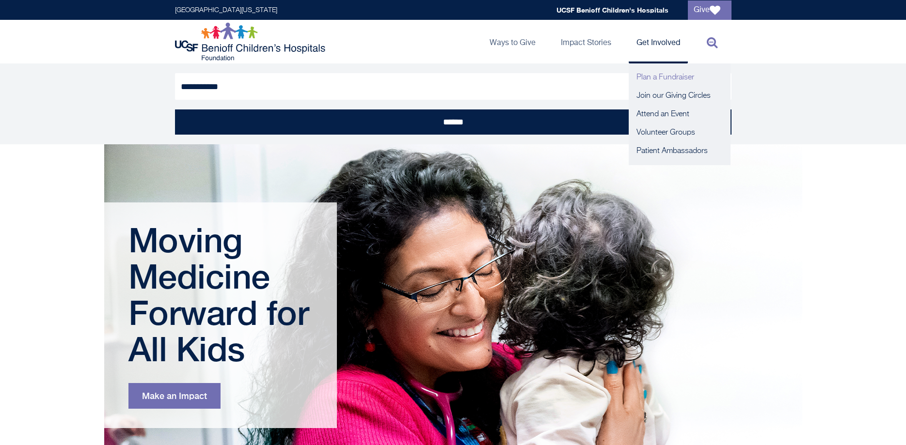 Image resolution: width=906 pixels, height=445 pixels. Describe the element at coordinates (612, 10) in the screenshot. I see `a: UCSF Benioff Children's Hospitals` at that location.